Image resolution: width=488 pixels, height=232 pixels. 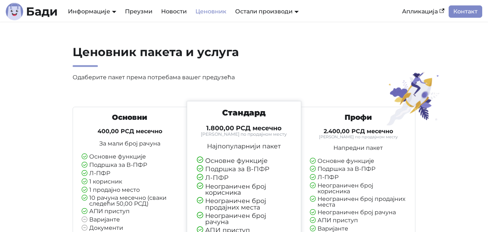 I want to click on p: Напредни пакет, so click(x=358, y=148).